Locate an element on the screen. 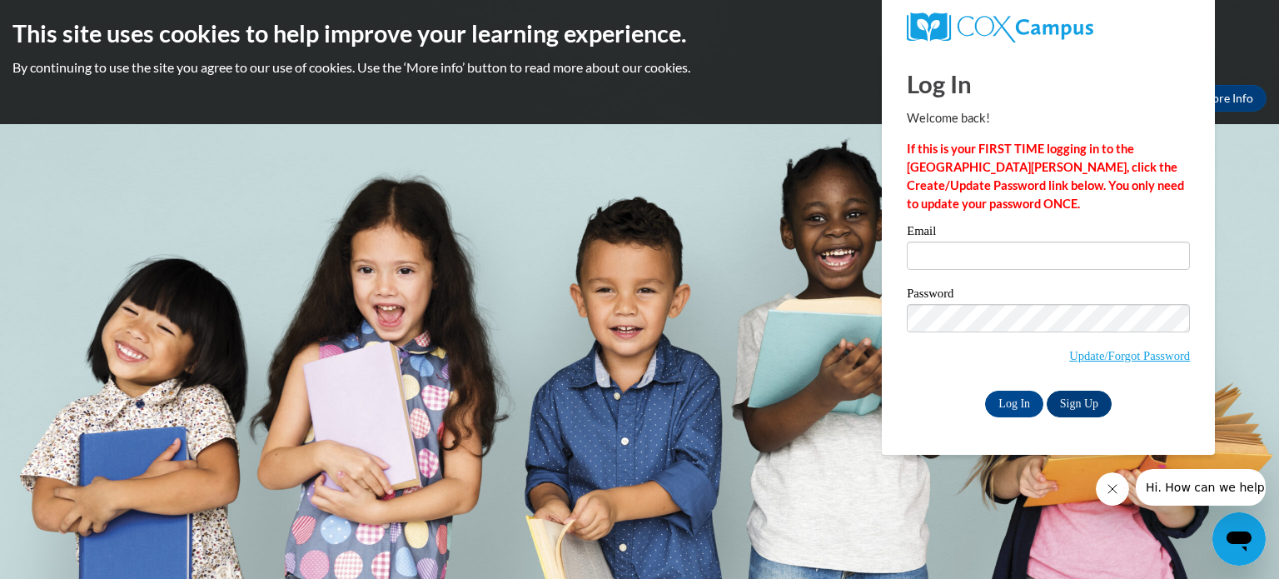  h2: This site uses cookies to help improve your learning experience. is located at coordinates (640, 33).